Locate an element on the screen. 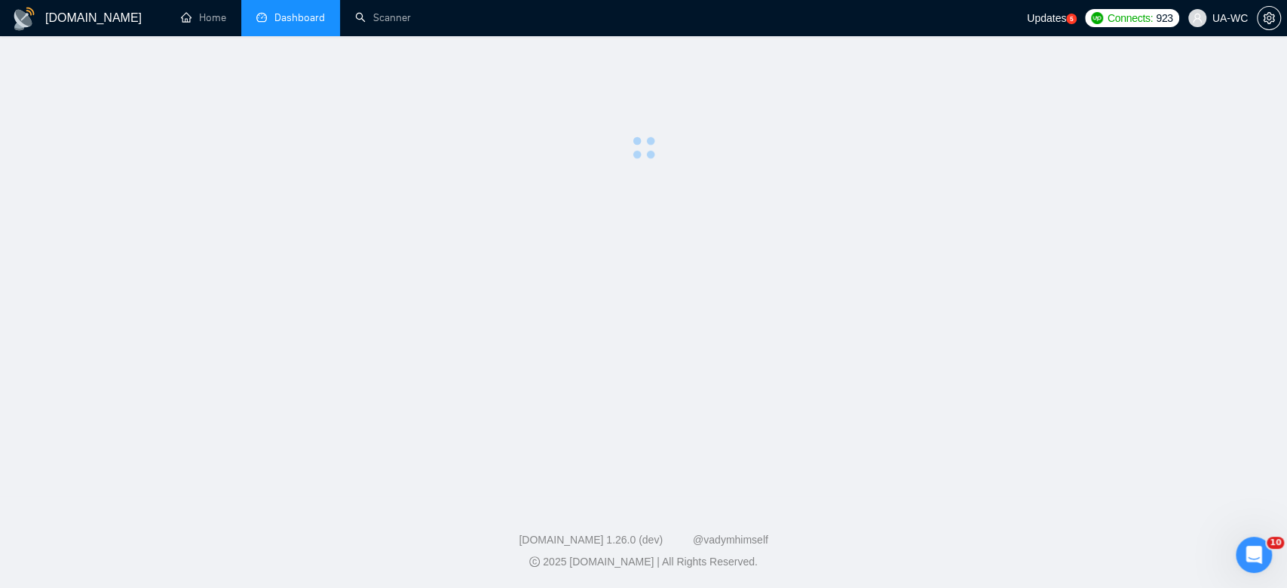 Image resolution: width=1287 pixels, height=588 pixels. a: @vadymhimself is located at coordinates (731, 540).